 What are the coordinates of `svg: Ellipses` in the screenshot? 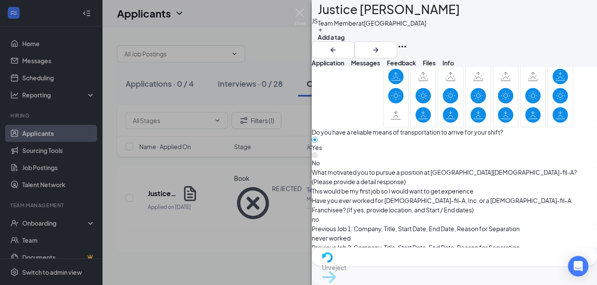 It's located at (402, 47).